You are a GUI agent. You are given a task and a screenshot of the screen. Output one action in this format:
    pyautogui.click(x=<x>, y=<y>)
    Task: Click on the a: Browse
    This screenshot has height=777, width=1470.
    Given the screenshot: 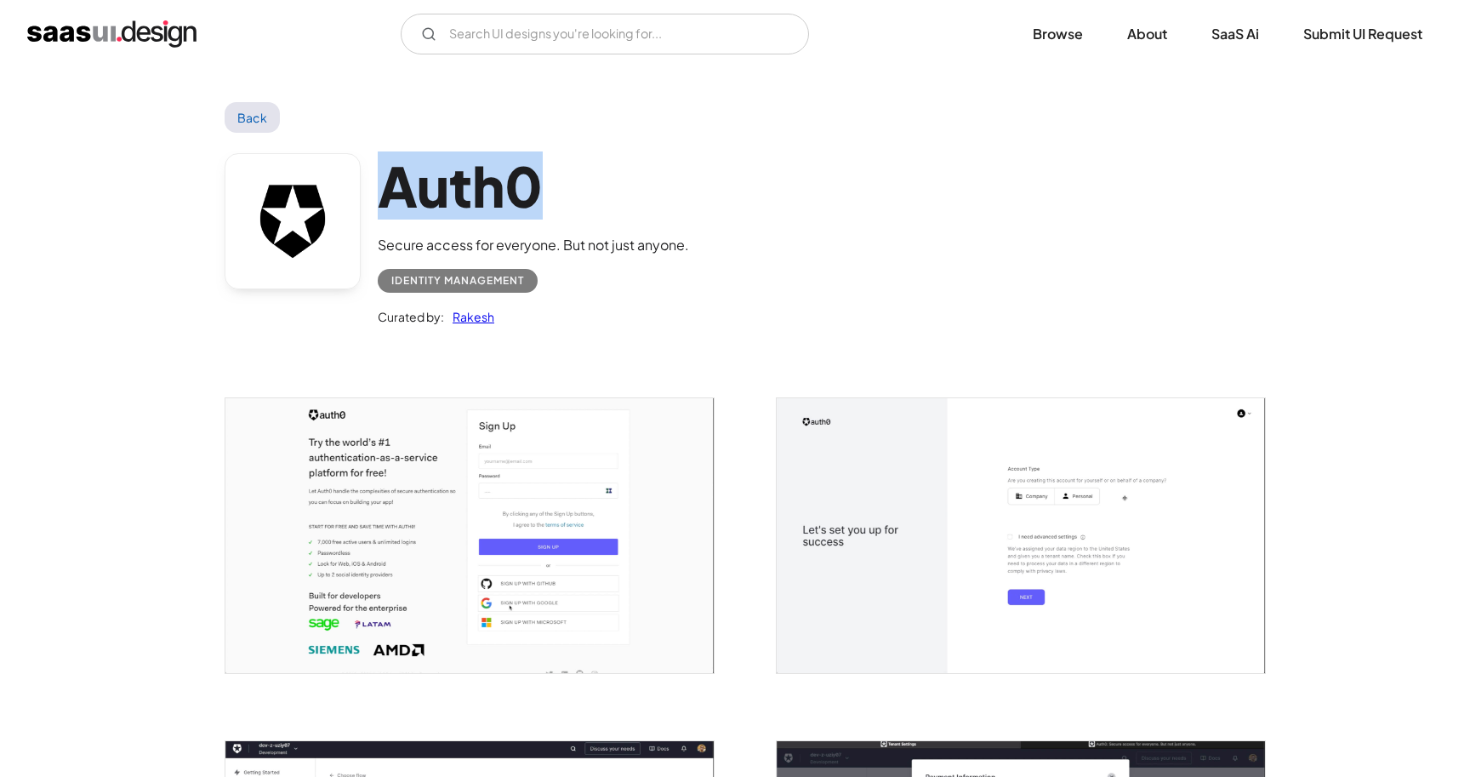 What is the action you would take?
    pyautogui.click(x=1057, y=34)
    